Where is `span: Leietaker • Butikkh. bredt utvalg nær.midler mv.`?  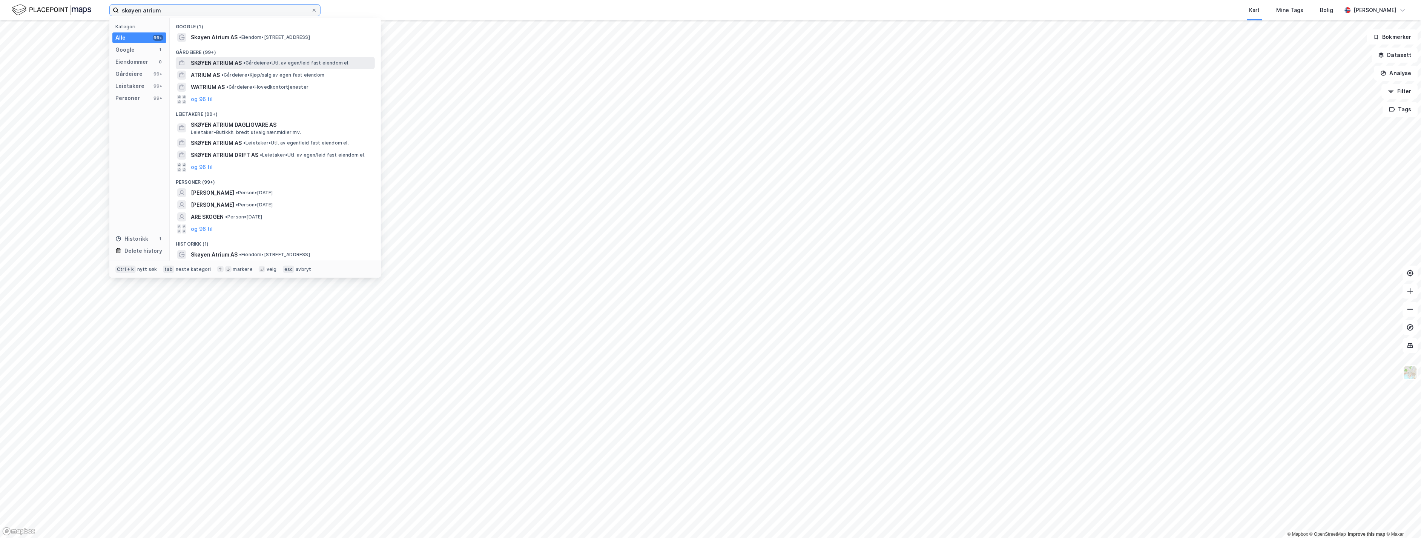
span: Leietaker • Butikkh. bredt utvalg nær.midler mv. is located at coordinates (246, 132).